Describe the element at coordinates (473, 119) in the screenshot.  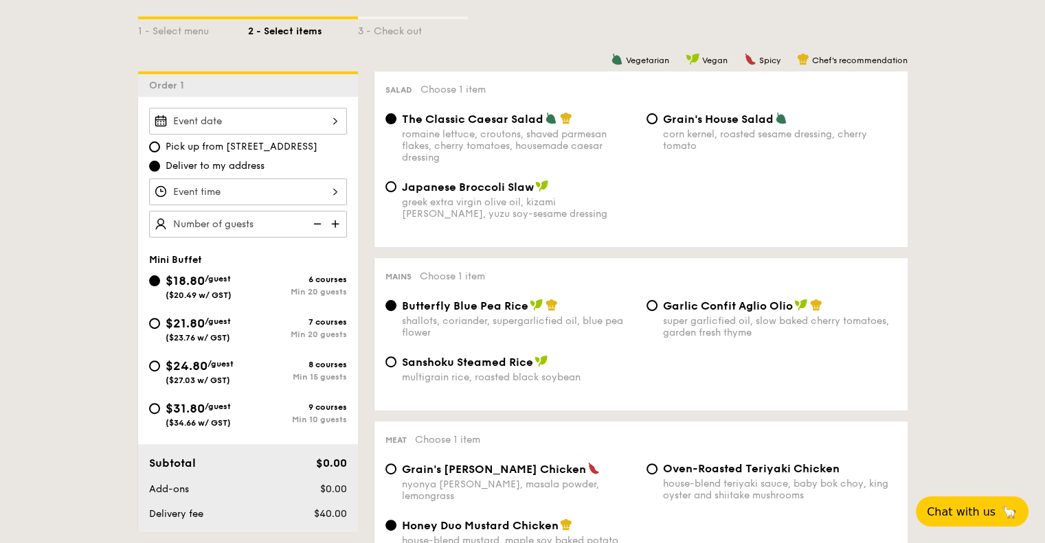
I see `span: The Classic Caesar Salad` at that location.